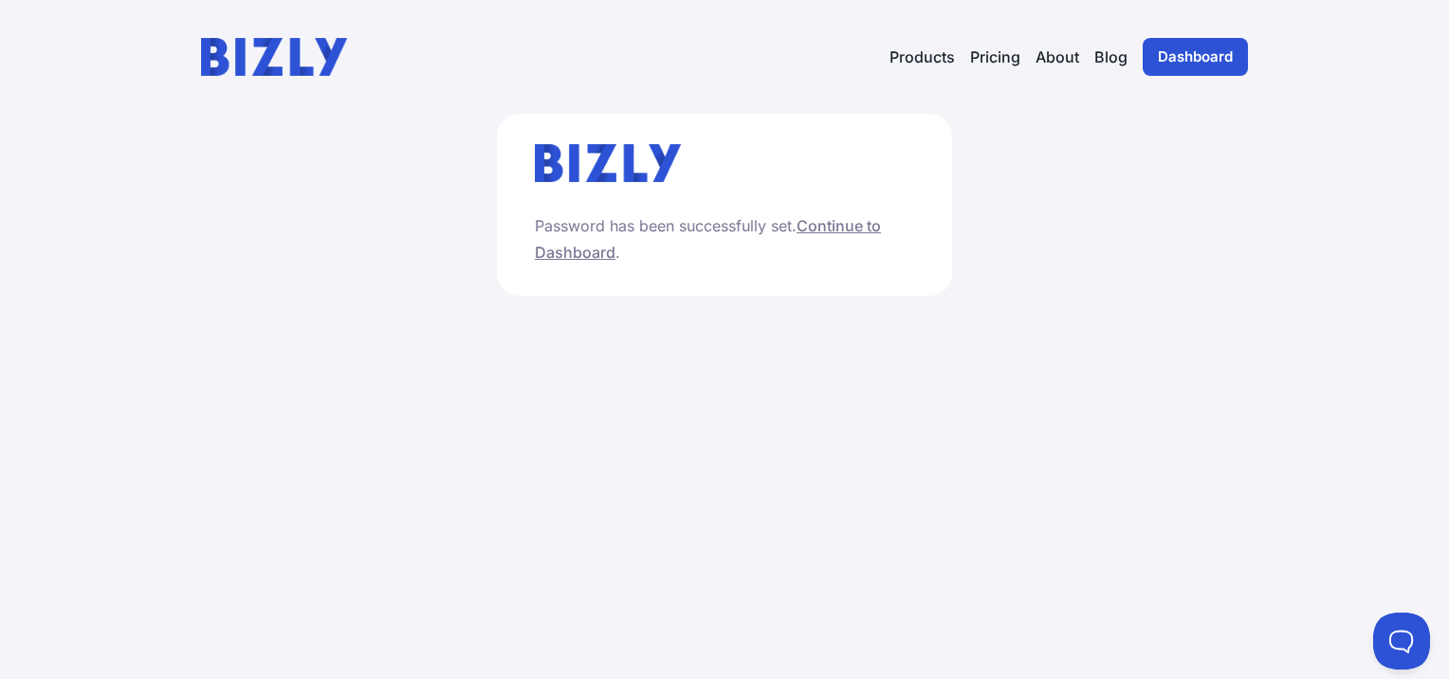  I want to click on a: Pricing, so click(995, 57).